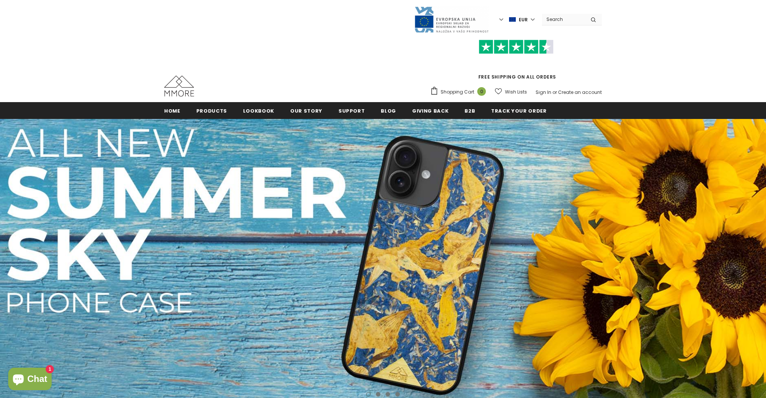  Describe the element at coordinates (172, 110) in the screenshot. I see `a: Home` at that location.